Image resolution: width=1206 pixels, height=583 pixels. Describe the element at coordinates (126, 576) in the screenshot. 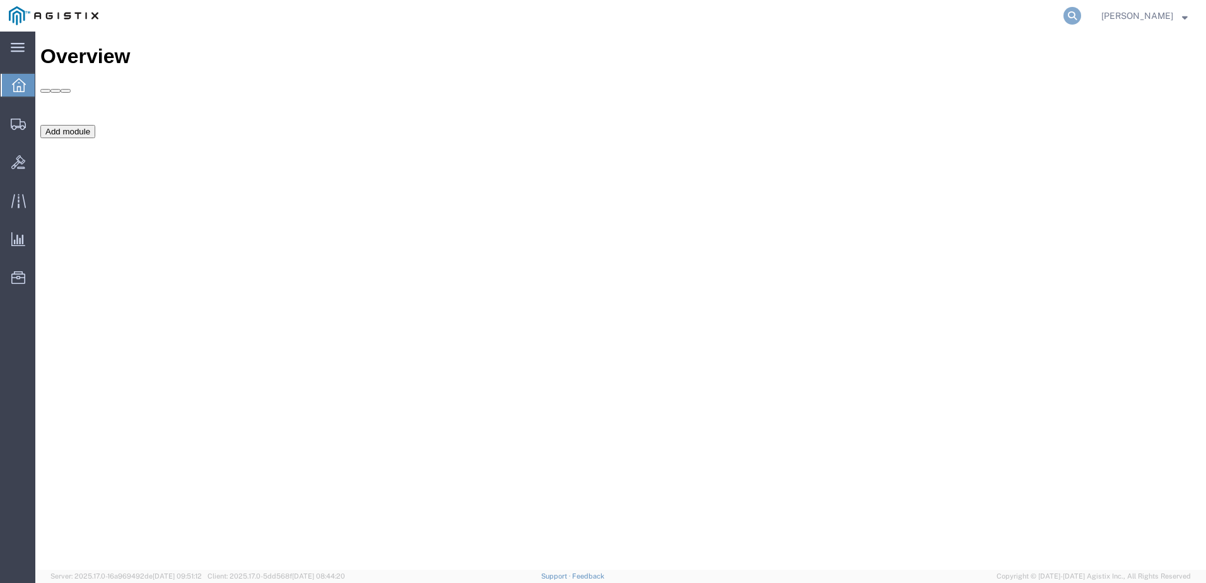

I see `span: Server: 2025.17.0-16a969492de` at that location.